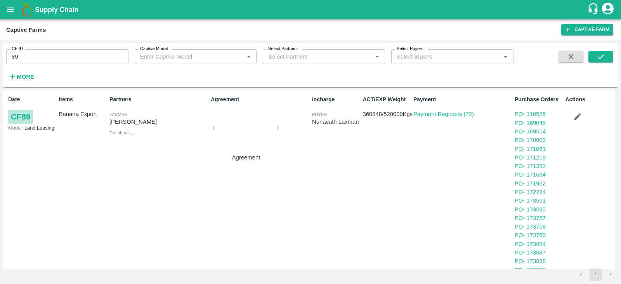  I want to click on p: Banana Export, so click(82, 114).